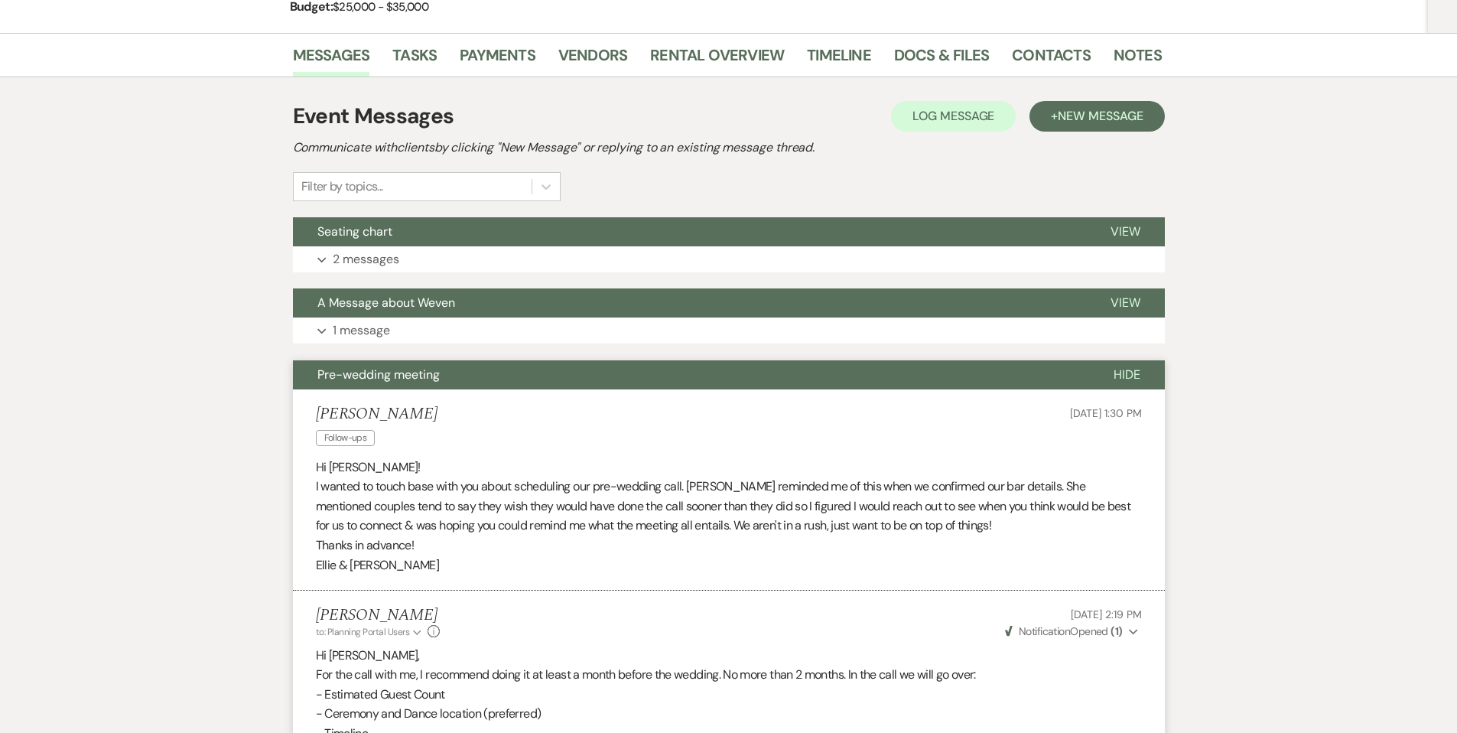  I want to click on button: Log Message, so click(953, 116).